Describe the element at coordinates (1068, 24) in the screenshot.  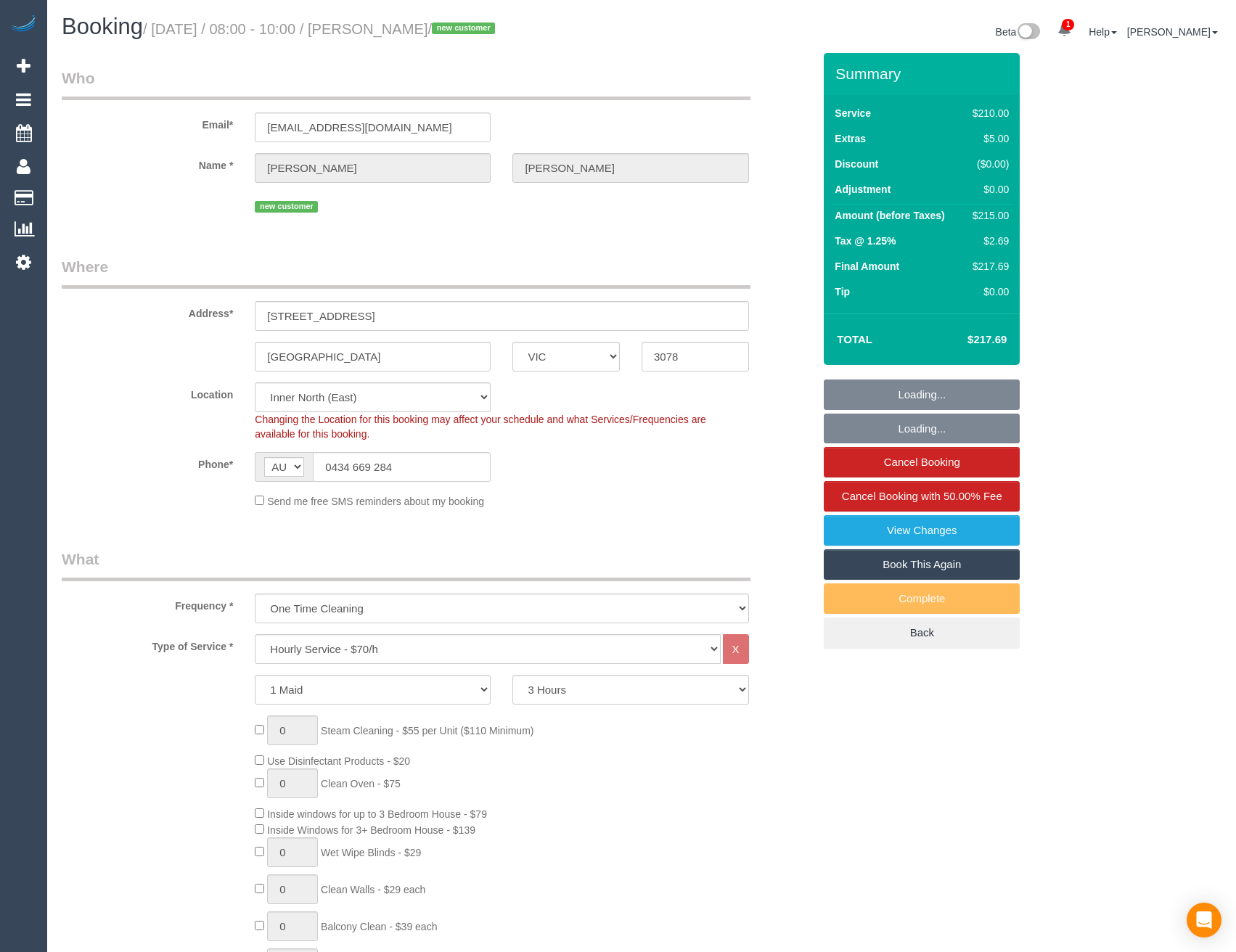
I see `span: 1` at that location.